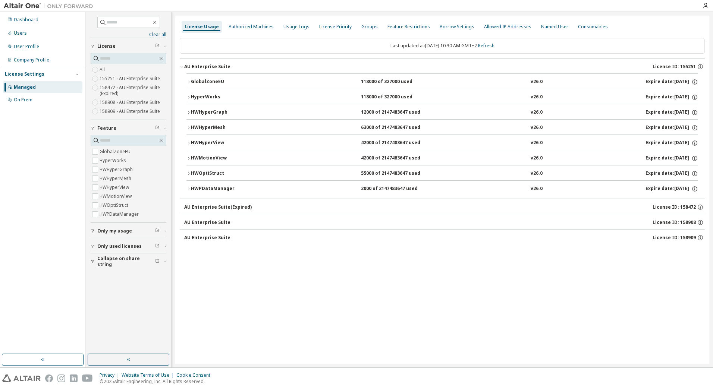 This screenshot has height=389, width=713. Describe the element at coordinates (133, 91) in the screenshot. I see `label: 158472 - AU Enterprise Suite (Expired)` at that location.